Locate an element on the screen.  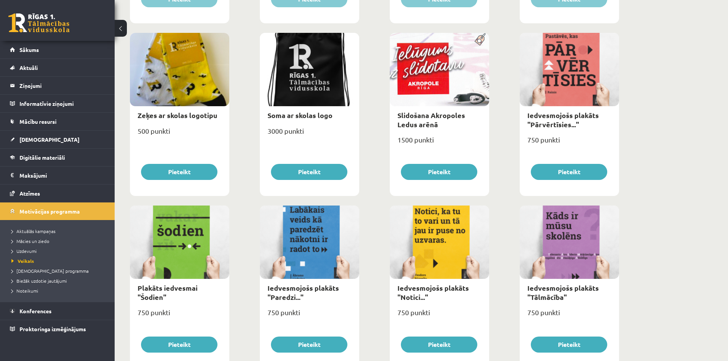
a: Slidošana Akropoles Ledus arēnā is located at coordinates (431, 120).